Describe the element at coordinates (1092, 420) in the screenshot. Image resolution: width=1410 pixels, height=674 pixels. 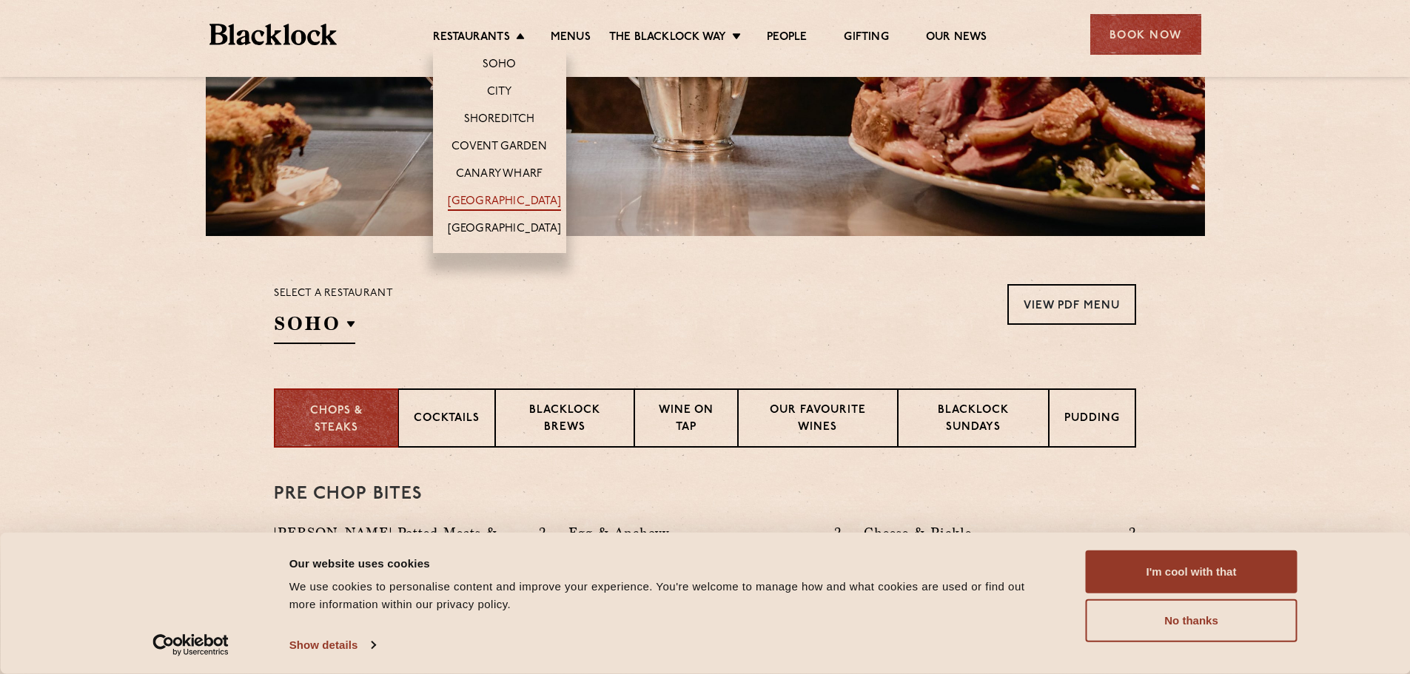
I see `p: Pudding` at that location.